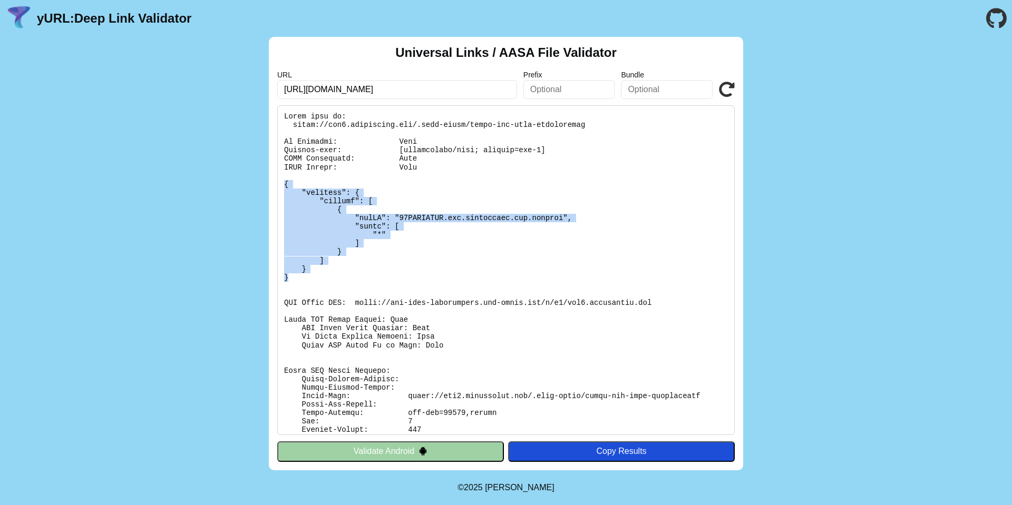  Describe the element at coordinates (114, 18) in the screenshot. I see `a: yURL:Deep Link Validator` at that location.